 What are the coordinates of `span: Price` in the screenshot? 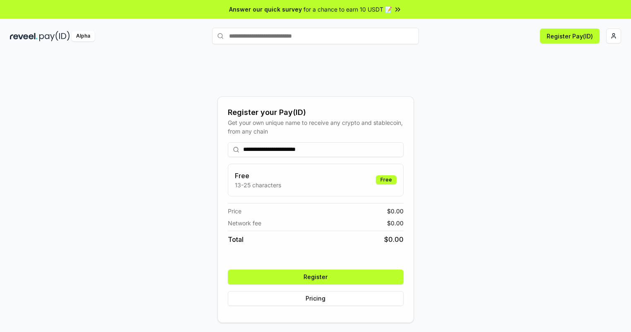 It's located at (234, 211).